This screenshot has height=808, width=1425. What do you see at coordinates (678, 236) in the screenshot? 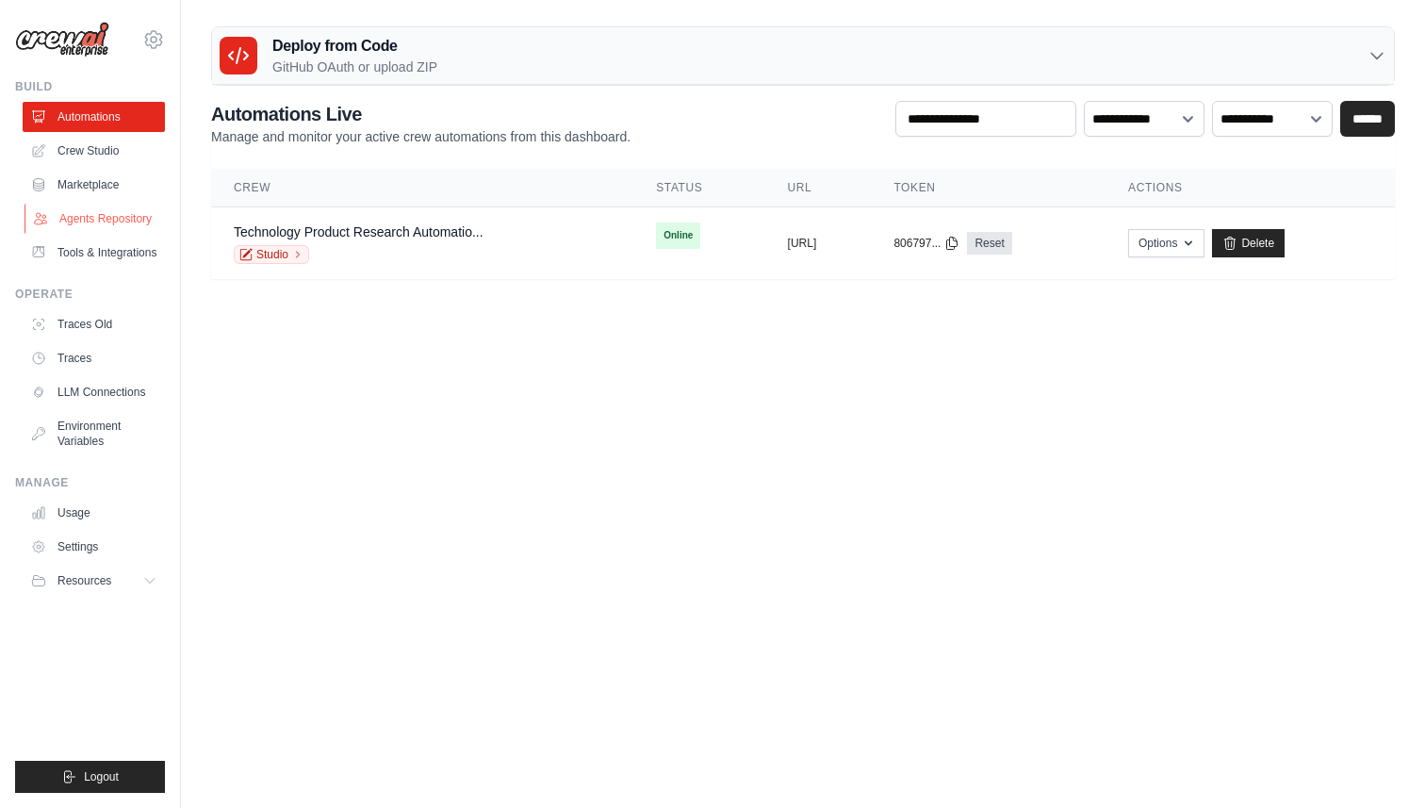
I see `span: Online` at bounding box center [678, 236].